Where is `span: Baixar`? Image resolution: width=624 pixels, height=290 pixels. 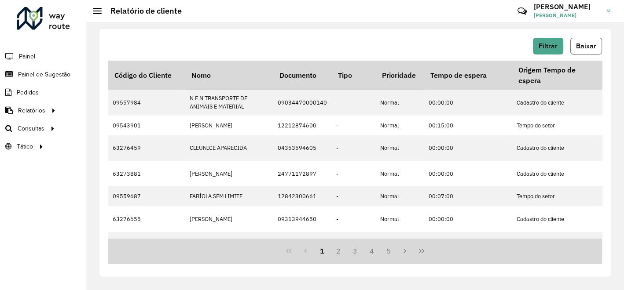
span: Baixar is located at coordinates (586, 46).